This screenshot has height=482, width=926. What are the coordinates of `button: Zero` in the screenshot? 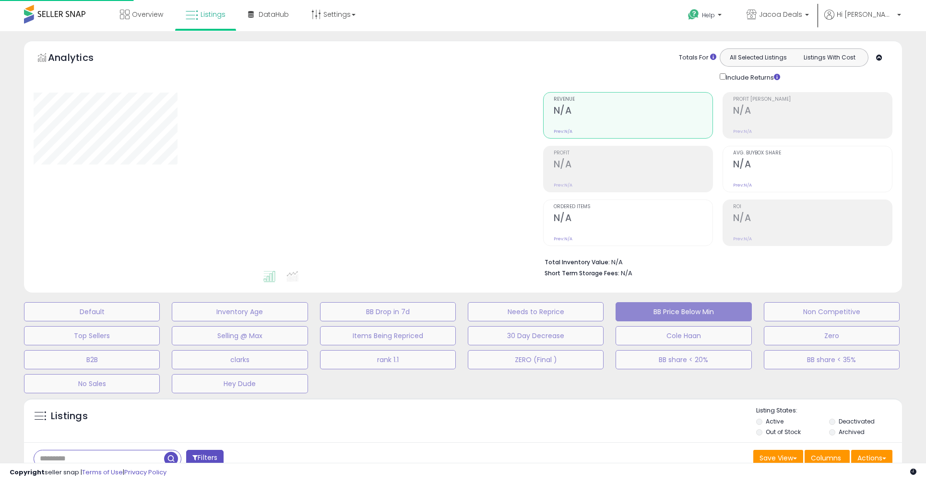 It's located at (831, 336).